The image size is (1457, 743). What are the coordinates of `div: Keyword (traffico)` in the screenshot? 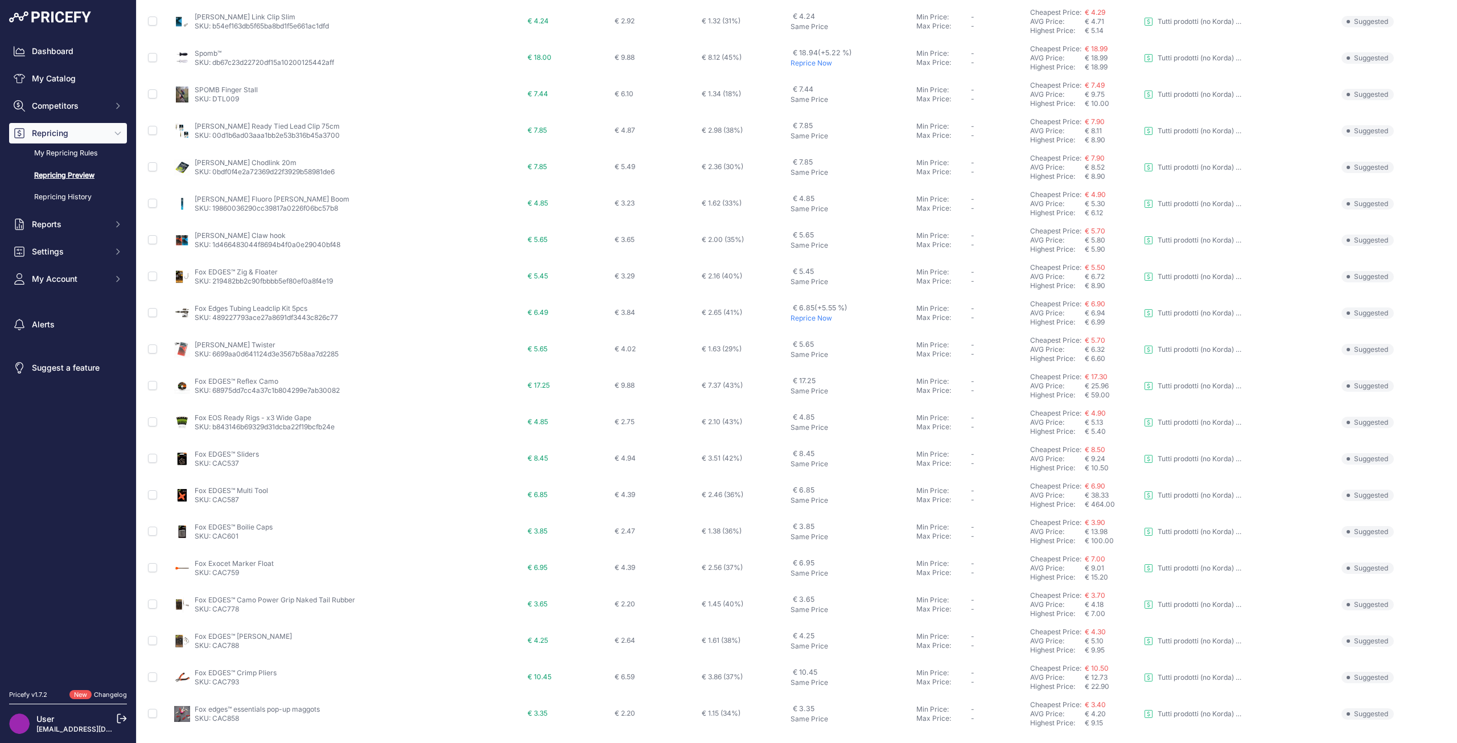 It's located at (158, 71).